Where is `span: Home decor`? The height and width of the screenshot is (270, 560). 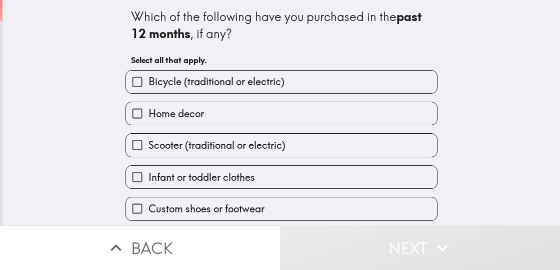 span: Home decor is located at coordinates (176, 114).